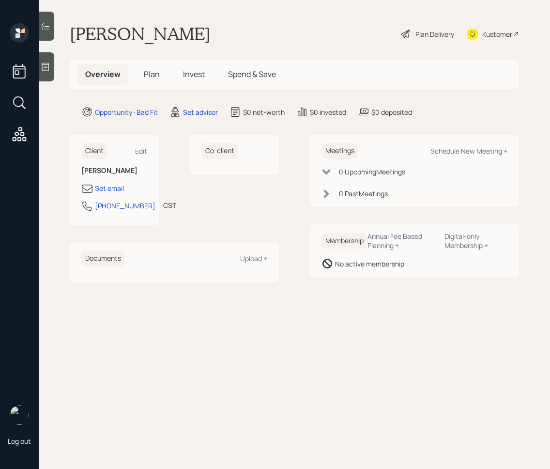  Describe the element at coordinates (328, 112) in the screenshot. I see `div: $0 invested` at that location.